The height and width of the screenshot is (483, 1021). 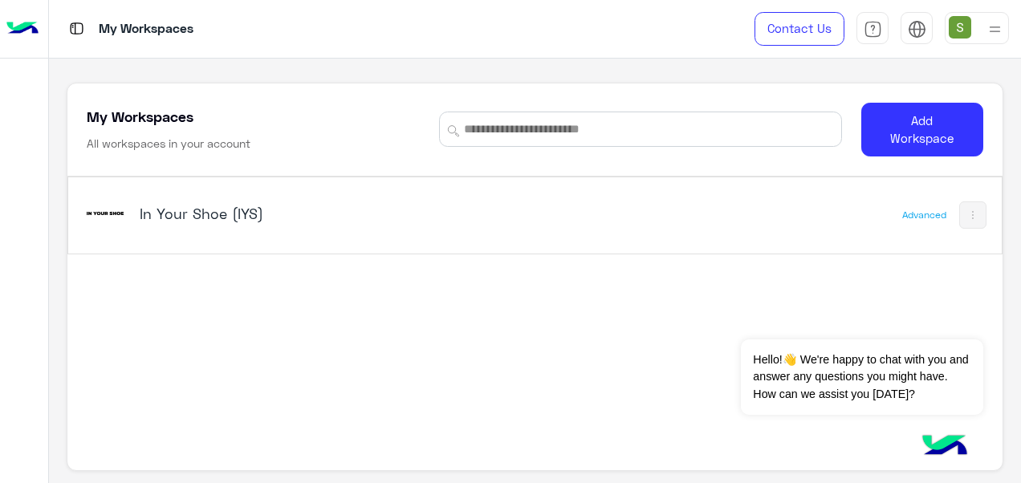 I want to click on img: 923305001092802, so click(x=105, y=214).